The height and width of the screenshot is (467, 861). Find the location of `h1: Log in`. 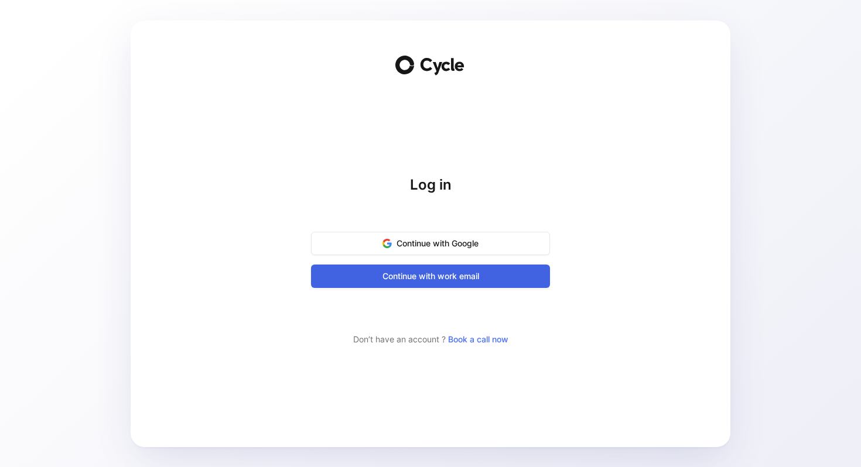

h1: Log in is located at coordinates (430, 185).